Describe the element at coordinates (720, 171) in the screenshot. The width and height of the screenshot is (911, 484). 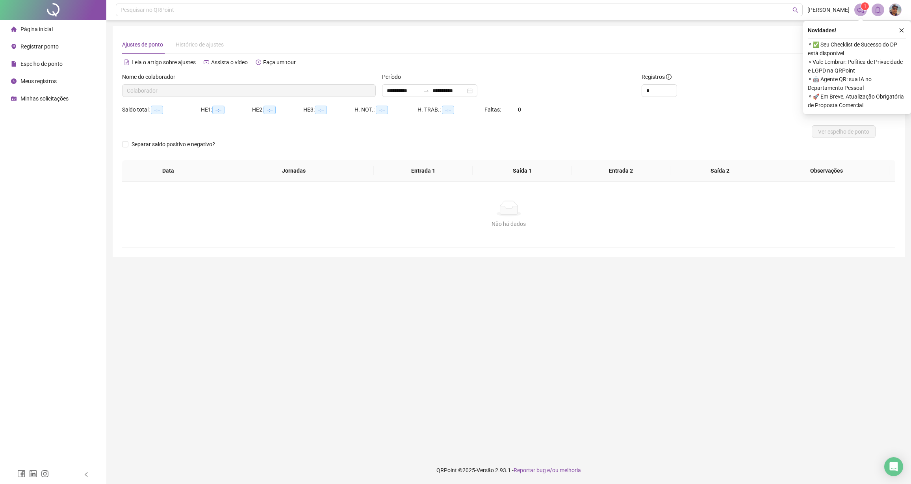
I see `th: Saída 2` at that location.